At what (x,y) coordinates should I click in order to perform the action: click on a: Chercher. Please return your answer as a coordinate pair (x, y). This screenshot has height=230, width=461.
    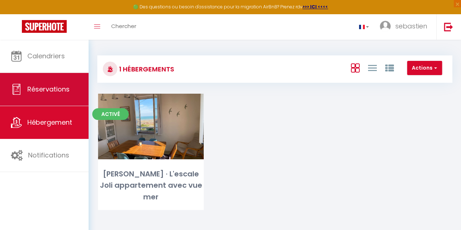
    Looking at the image, I should click on (123, 27).